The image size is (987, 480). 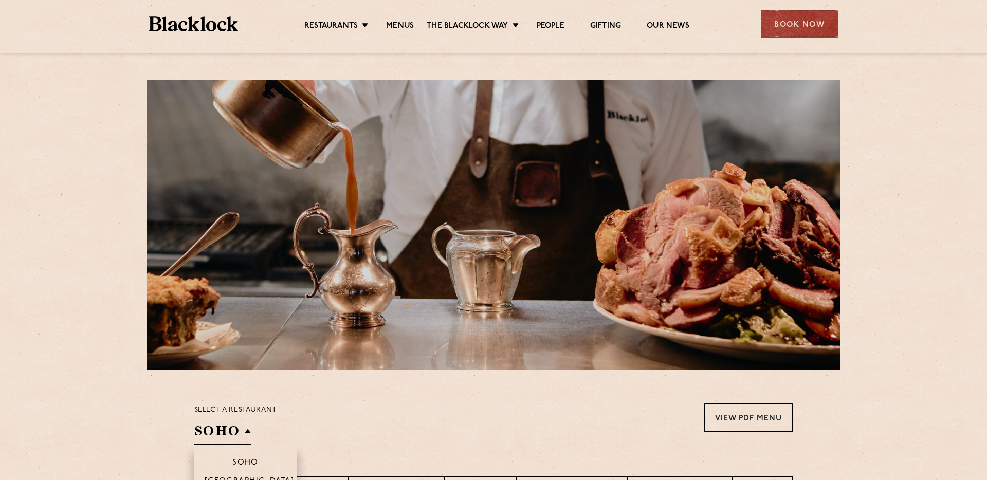 I want to click on a: Our News, so click(x=668, y=27).